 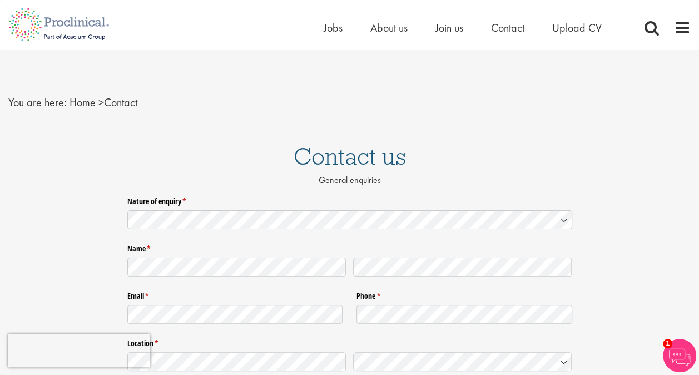 I want to click on label: Phone, so click(x=464, y=294).